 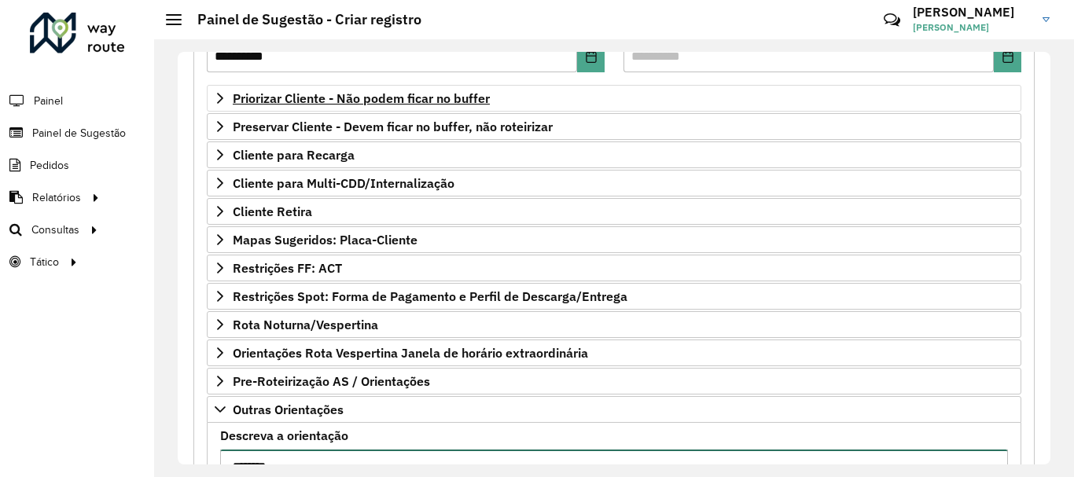 What do you see at coordinates (293, 155) in the screenshot?
I see `span: Cliente para Recarga` at bounding box center [293, 155].